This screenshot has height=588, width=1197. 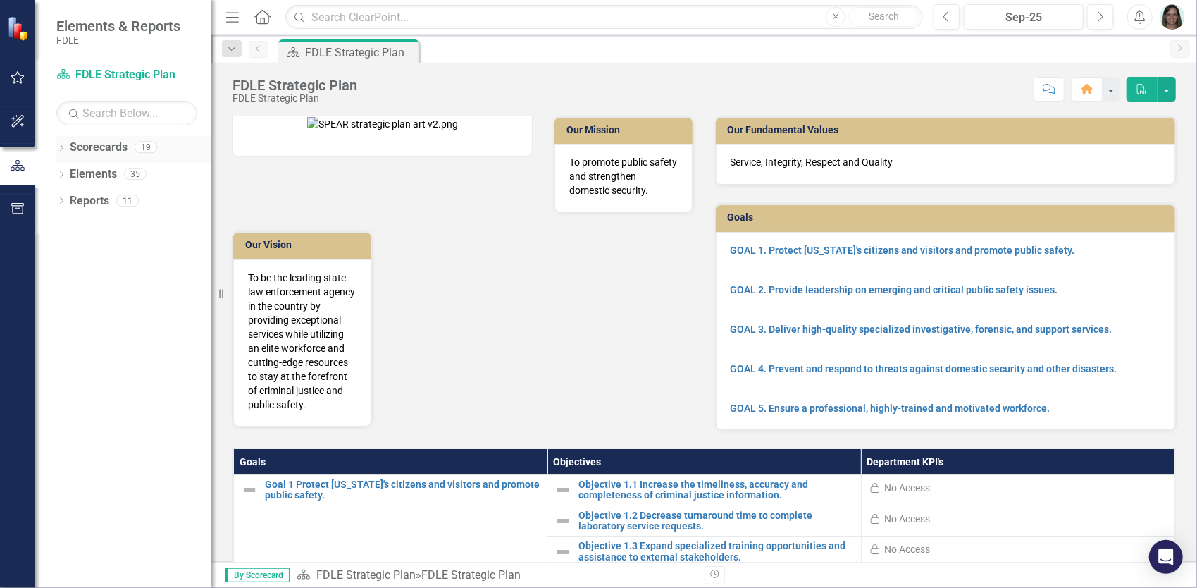 What do you see at coordinates (924, 369) in the screenshot?
I see `a: GOAL 4. Prevent and respond to threats against domestic security and other disasters.` at bounding box center [924, 369].